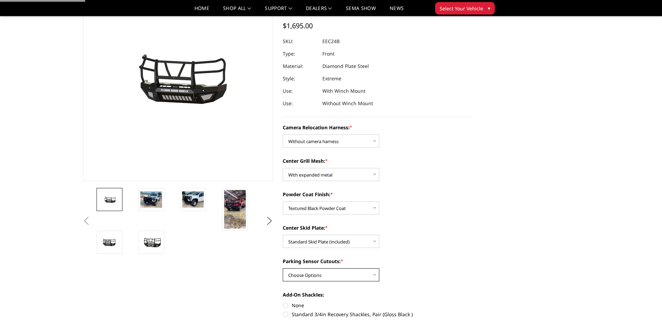 The width and height of the screenshot is (662, 320). Describe the element at coordinates (360, 11) in the screenshot. I see `a: SEMA Show` at that location.